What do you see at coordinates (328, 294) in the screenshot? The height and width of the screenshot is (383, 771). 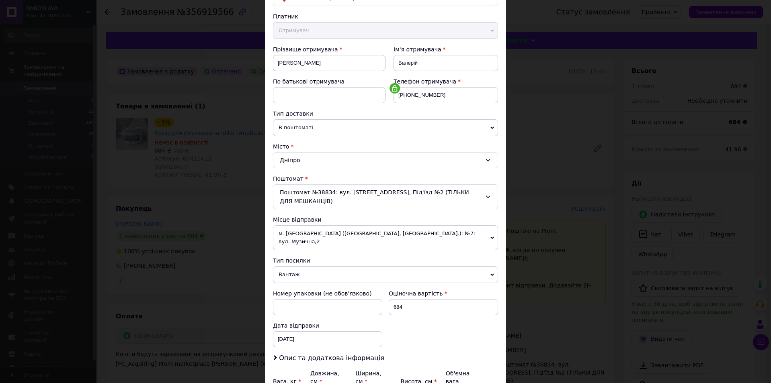 I see `div: Номер упаковки (не обов'язково)` at bounding box center [328, 294].